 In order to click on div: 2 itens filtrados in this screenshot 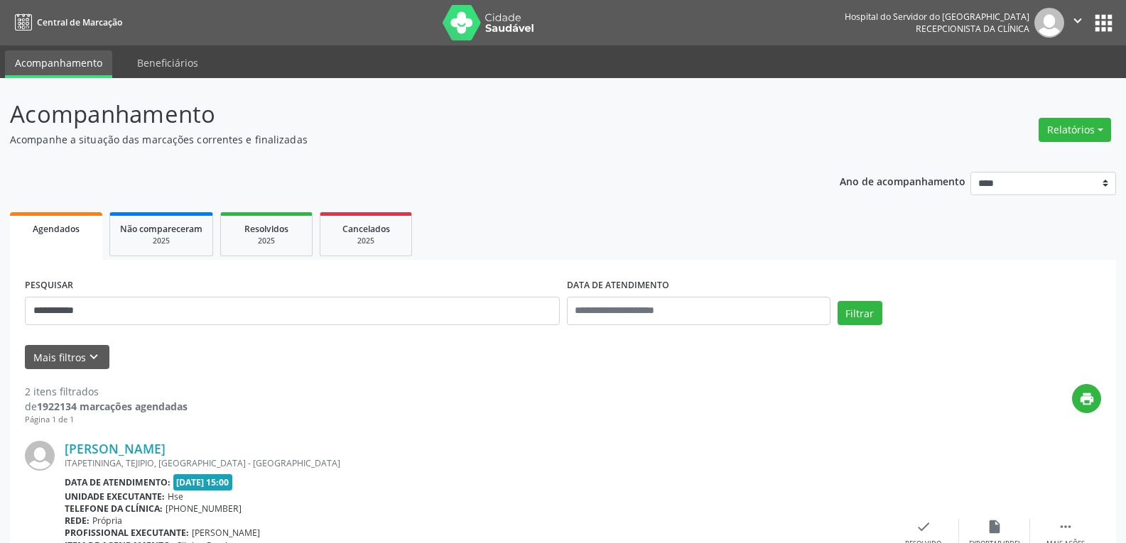, I will do `click(106, 391)`.